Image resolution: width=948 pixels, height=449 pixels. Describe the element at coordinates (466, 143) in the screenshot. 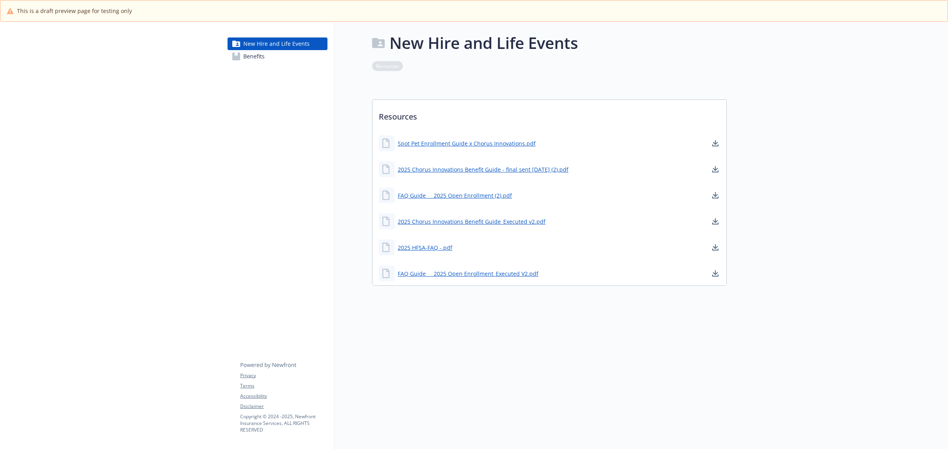

I see `a: Spot Pet Enrollment Guide x Chorus Innovations.pdf` at that location.